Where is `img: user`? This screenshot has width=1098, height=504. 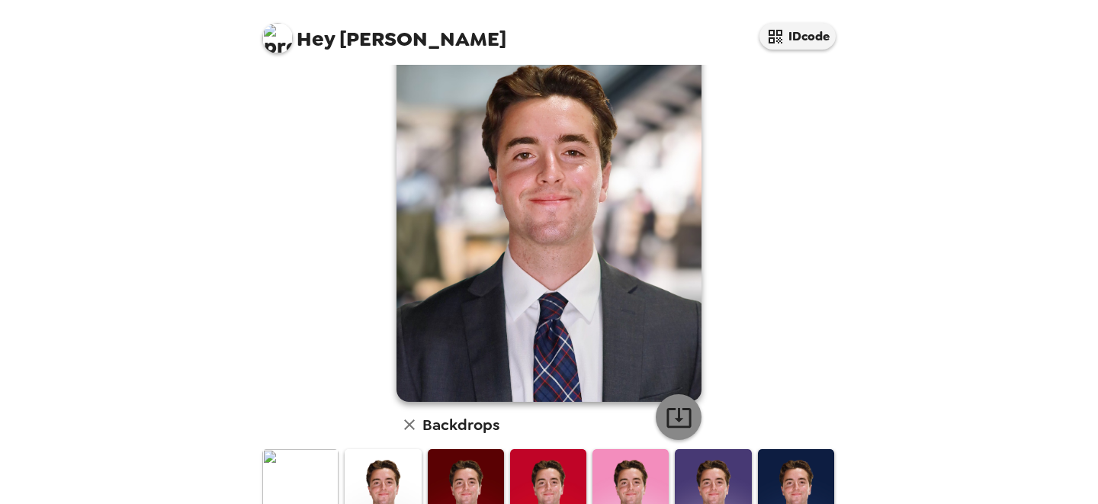
img: user is located at coordinates (549, 211).